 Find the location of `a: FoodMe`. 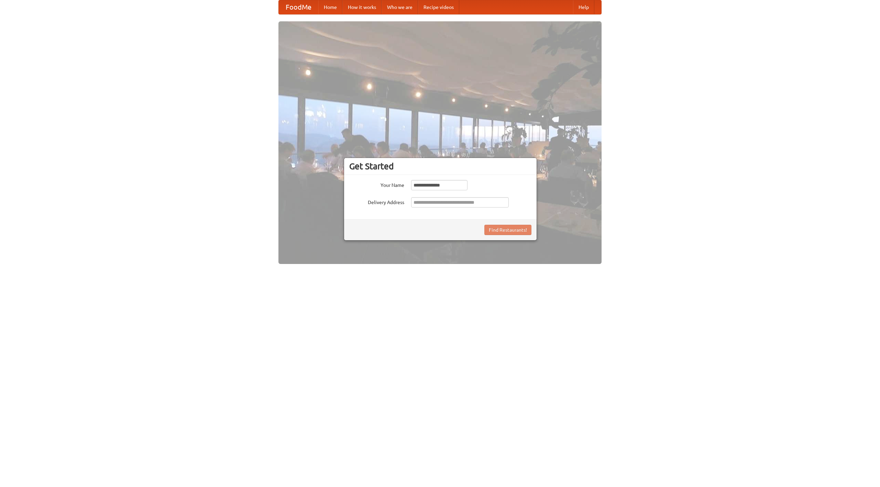

a: FoodMe is located at coordinates (298, 7).